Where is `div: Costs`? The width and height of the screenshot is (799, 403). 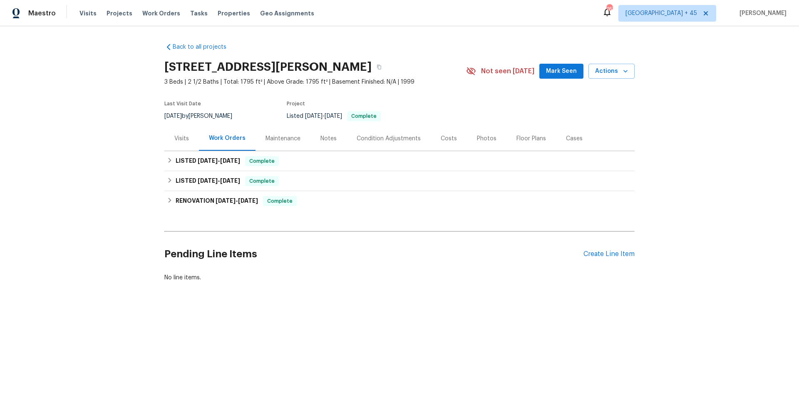
div: Costs is located at coordinates (448, 139).